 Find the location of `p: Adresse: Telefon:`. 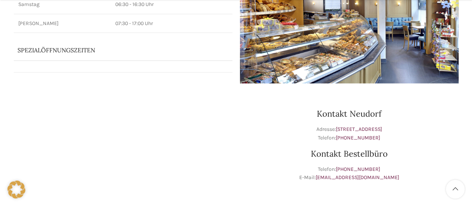

p: Adresse: Telefon: is located at coordinates (349, 133).